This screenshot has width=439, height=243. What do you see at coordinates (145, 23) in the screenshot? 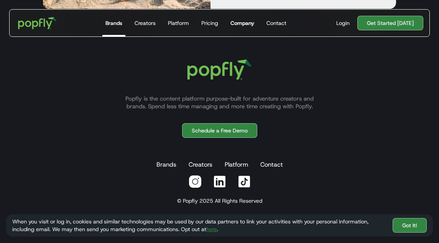
I see `div: Creators` at bounding box center [145, 23].